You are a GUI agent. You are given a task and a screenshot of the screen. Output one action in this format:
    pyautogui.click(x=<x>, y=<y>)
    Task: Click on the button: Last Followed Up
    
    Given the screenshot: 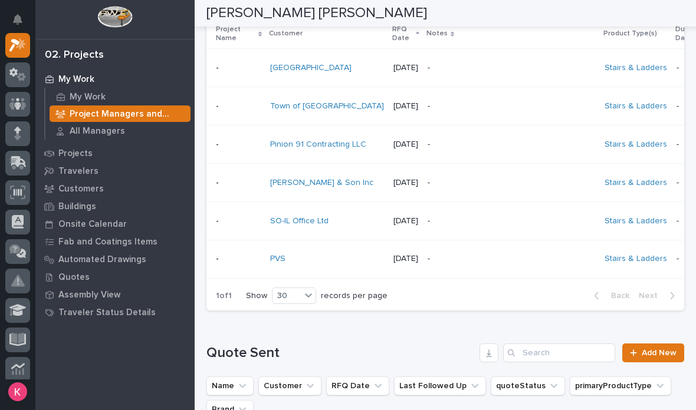 What is the action you would take?
    pyautogui.click(x=440, y=386)
    